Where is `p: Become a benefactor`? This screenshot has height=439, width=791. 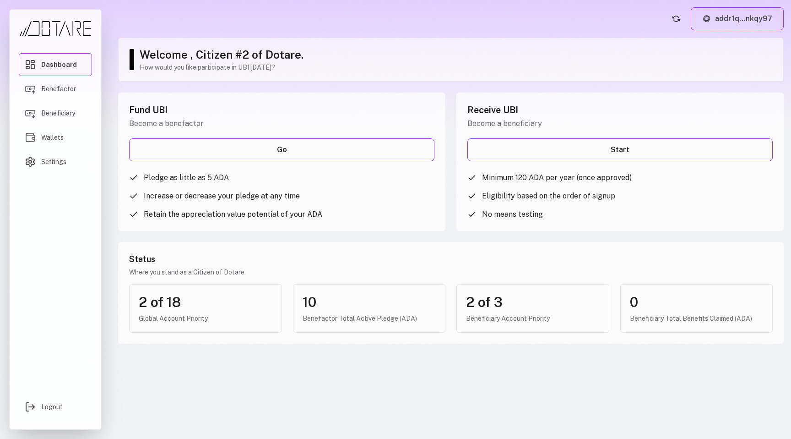 p: Become a benefactor is located at coordinates (282, 124).